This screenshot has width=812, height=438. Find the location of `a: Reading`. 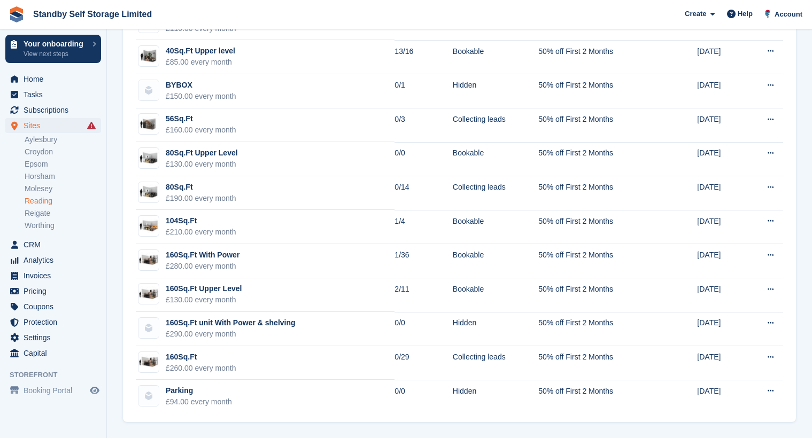

a: Reading is located at coordinates (63, 201).